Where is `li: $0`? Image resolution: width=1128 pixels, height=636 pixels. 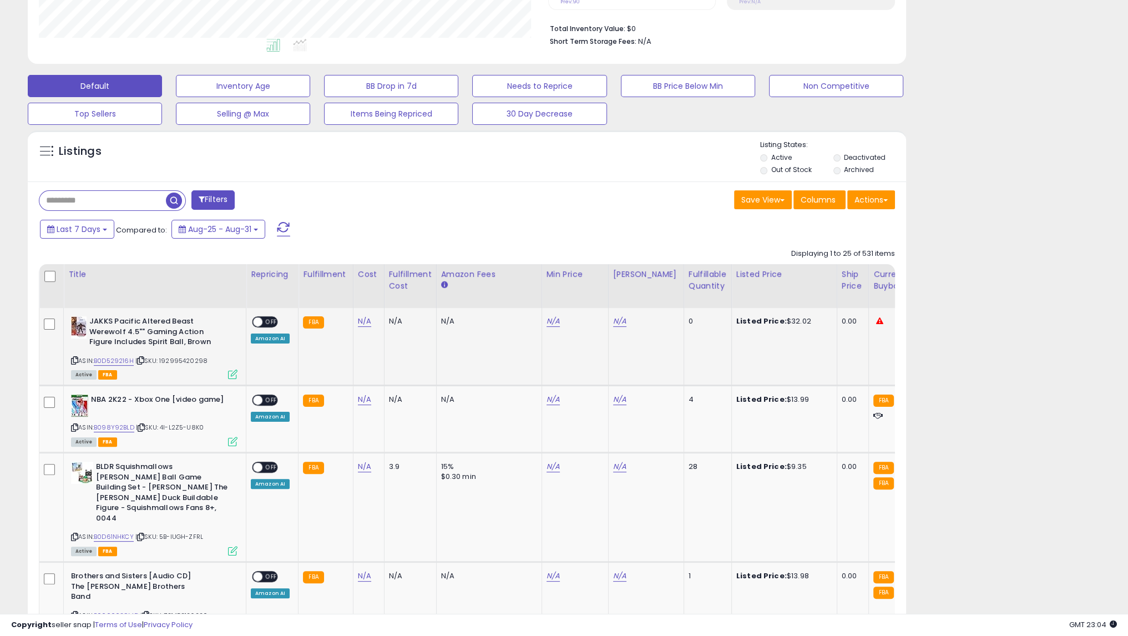 li: $0 is located at coordinates (718, 28).